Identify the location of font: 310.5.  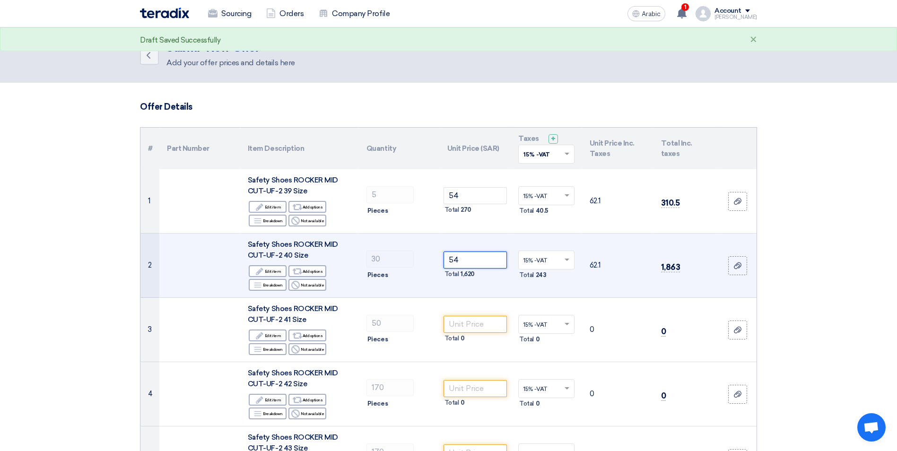
(671, 203).